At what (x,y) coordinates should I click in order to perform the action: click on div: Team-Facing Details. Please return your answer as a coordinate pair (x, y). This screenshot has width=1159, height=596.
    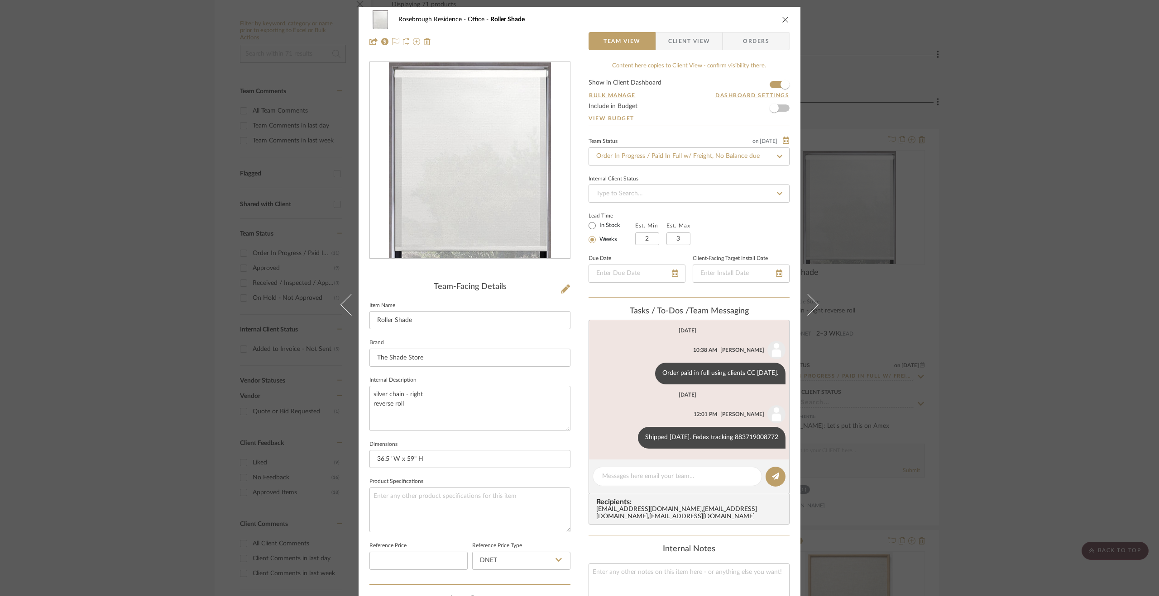
    Looking at the image, I should click on (470, 287).